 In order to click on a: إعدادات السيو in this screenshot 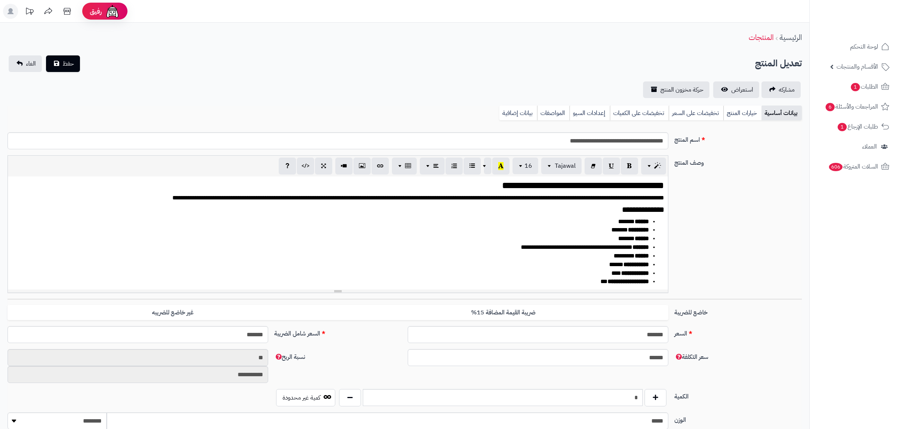, I will do `click(590, 113)`.